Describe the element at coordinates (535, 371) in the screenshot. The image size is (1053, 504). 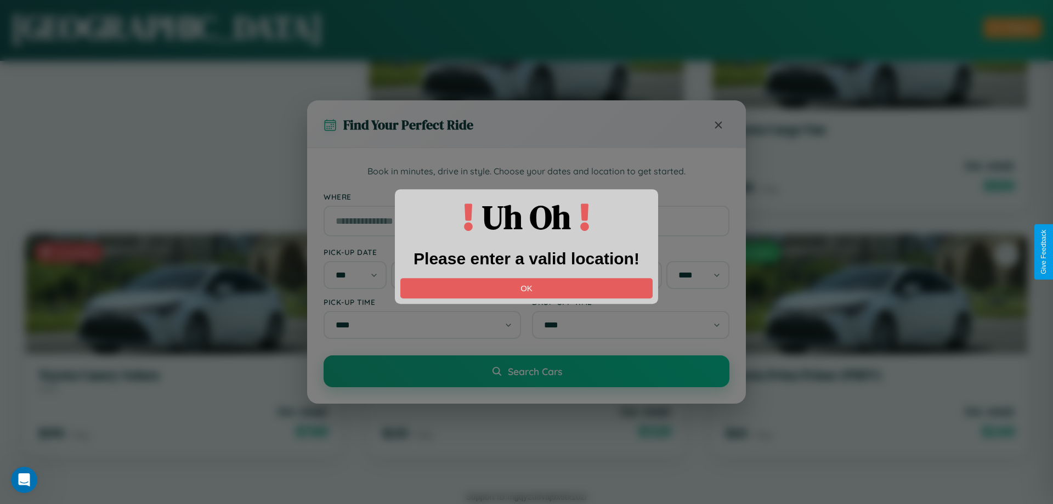
I see `span: Search Cars` at that location.